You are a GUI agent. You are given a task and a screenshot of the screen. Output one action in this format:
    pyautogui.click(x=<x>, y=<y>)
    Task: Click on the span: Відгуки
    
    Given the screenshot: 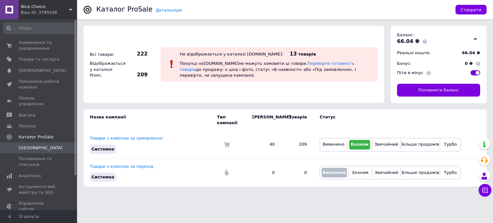 What is the action you would take?
    pyautogui.click(x=27, y=115)
    